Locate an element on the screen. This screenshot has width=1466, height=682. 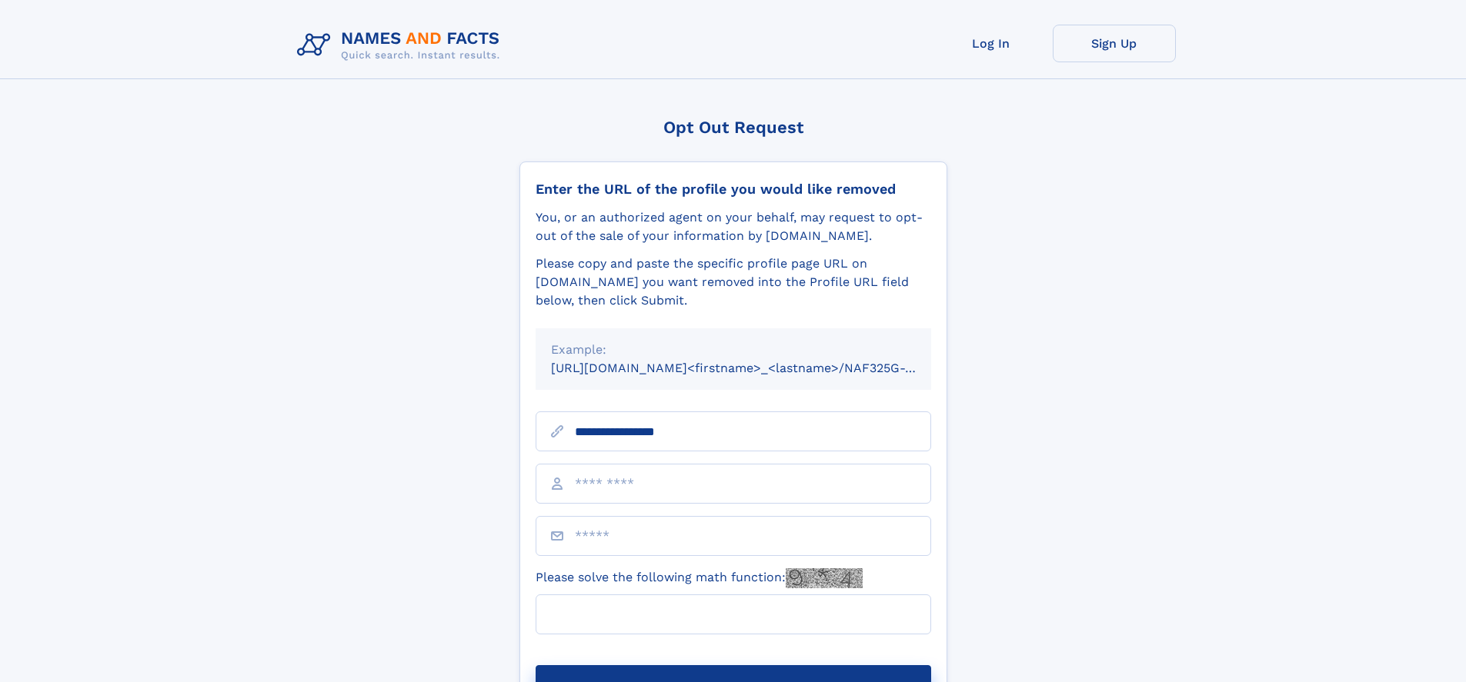
div: Enter the URL of the profile you would like removed is located at coordinates (733, 189).